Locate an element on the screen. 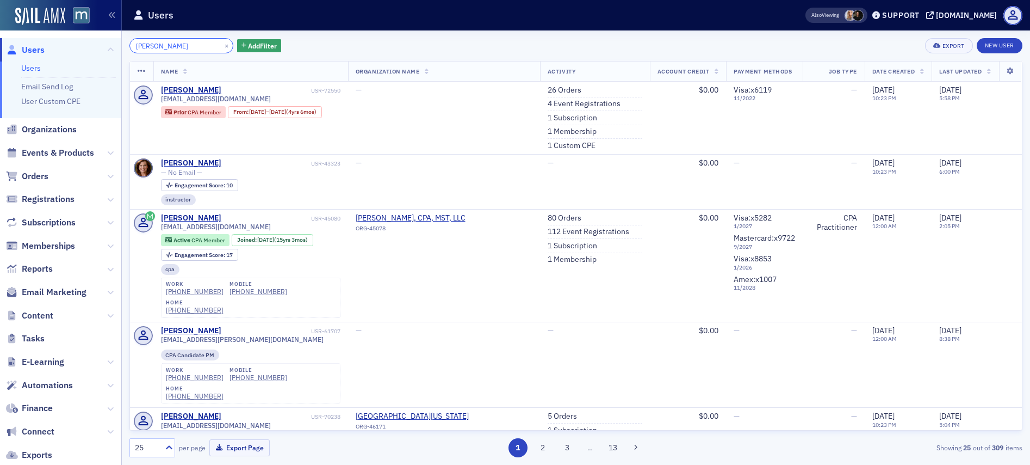  div: 25 is located at coordinates (147, 447).